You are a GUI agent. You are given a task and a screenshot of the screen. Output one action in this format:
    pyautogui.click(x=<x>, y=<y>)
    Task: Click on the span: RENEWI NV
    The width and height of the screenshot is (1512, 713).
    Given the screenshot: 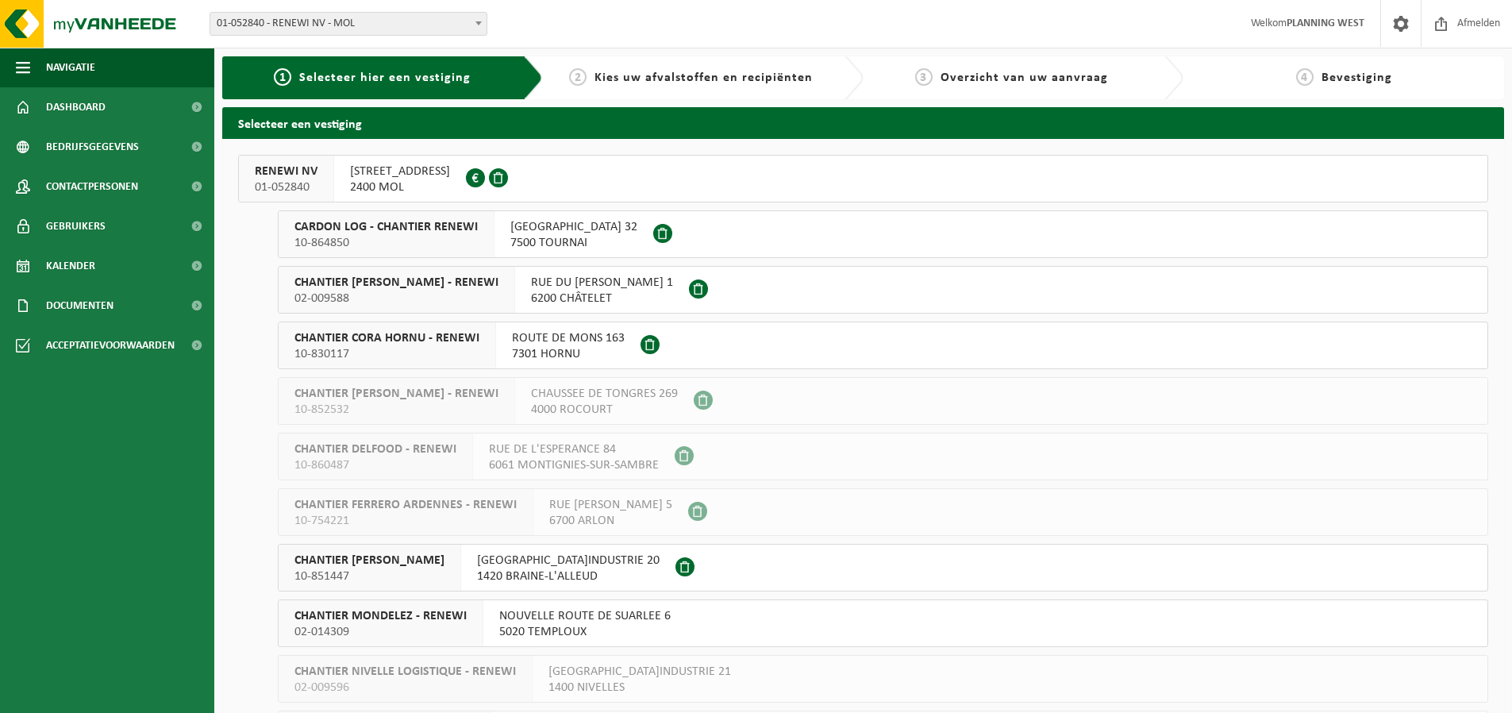 What is the action you would take?
    pyautogui.click(x=286, y=171)
    